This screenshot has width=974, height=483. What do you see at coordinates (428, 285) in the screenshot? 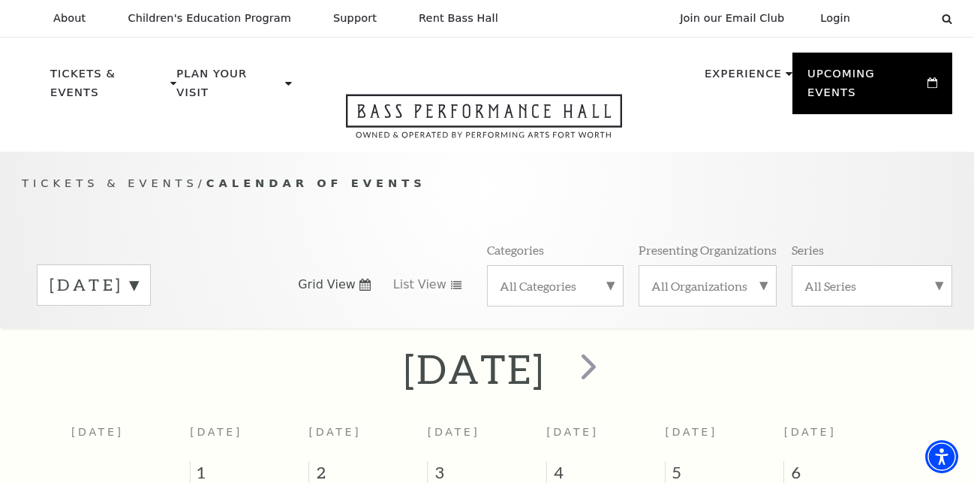
I see `a: List View` at bounding box center [428, 285].